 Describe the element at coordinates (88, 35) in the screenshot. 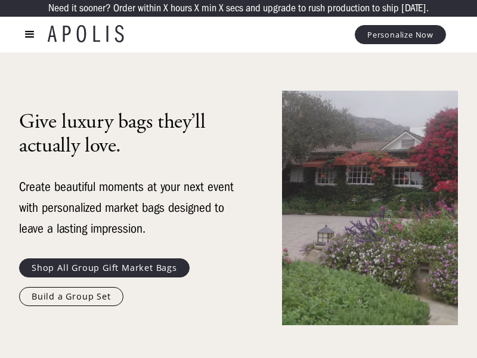

I see `h1: APOLIS` at that location.